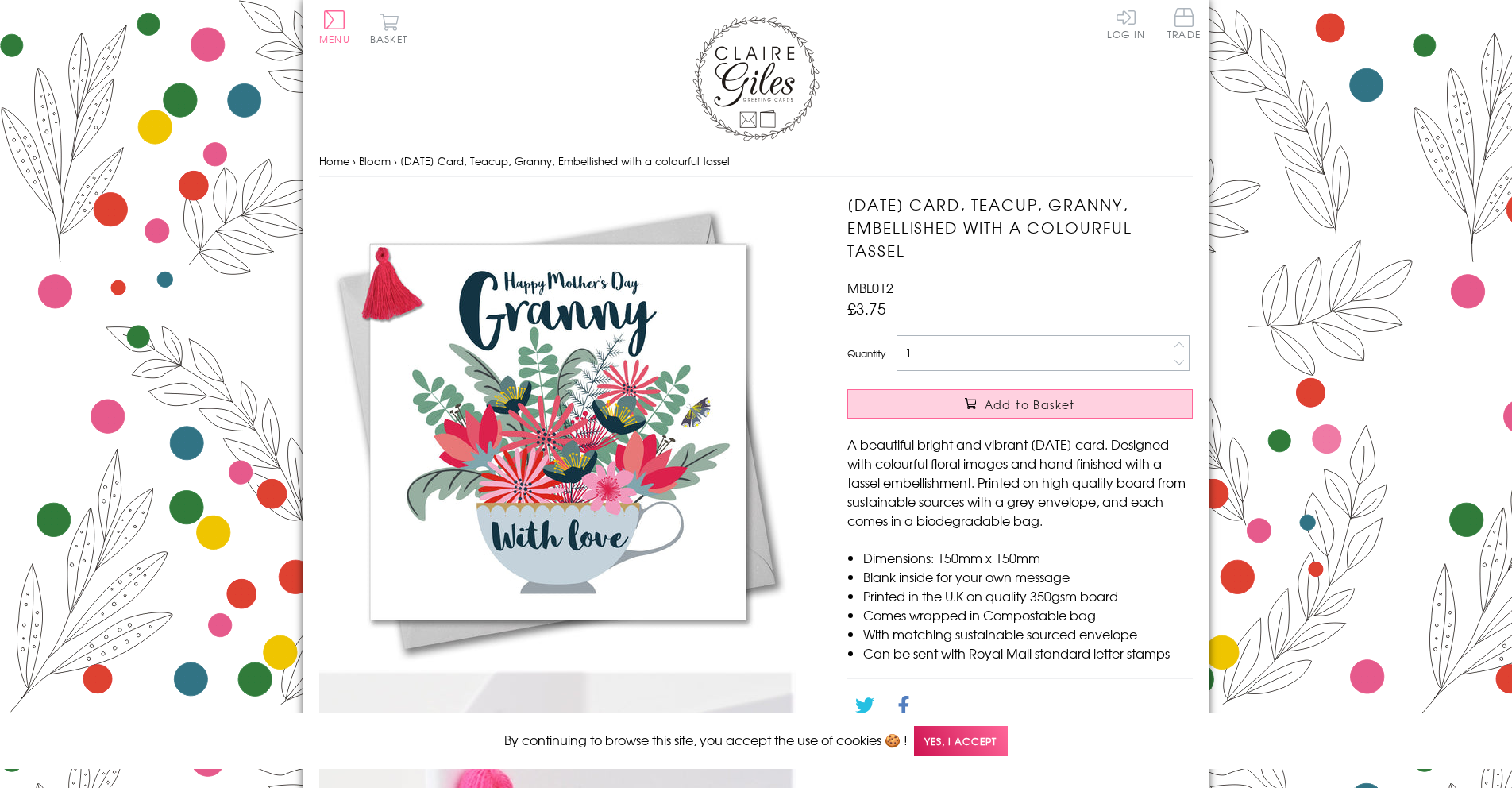 The width and height of the screenshot is (1512, 788). Describe the element at coordinates (866, 353) in the screenshot. I see `label: Quantity` at that location.